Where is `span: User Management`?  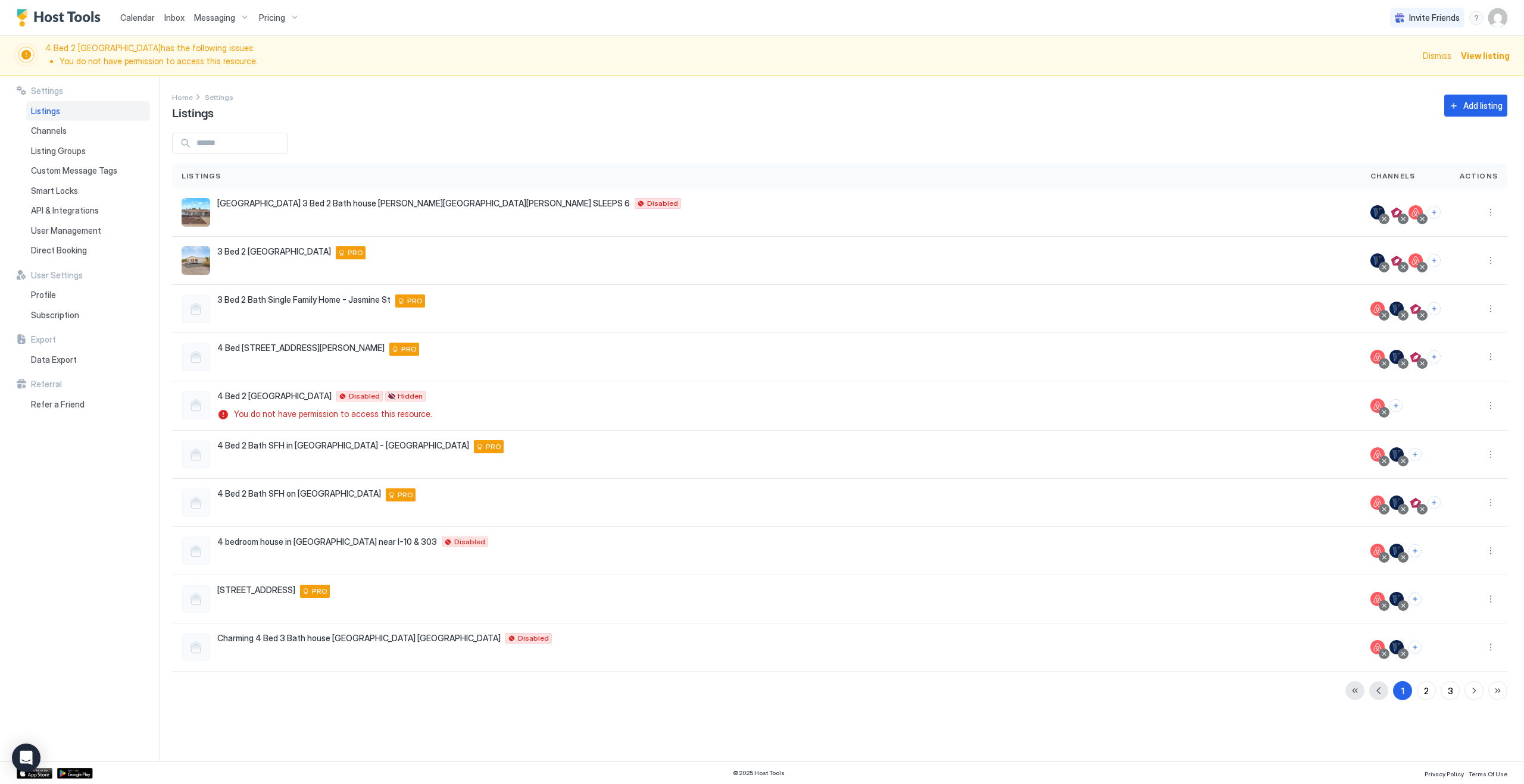 span: User Management is located at coordinates (67, 231).